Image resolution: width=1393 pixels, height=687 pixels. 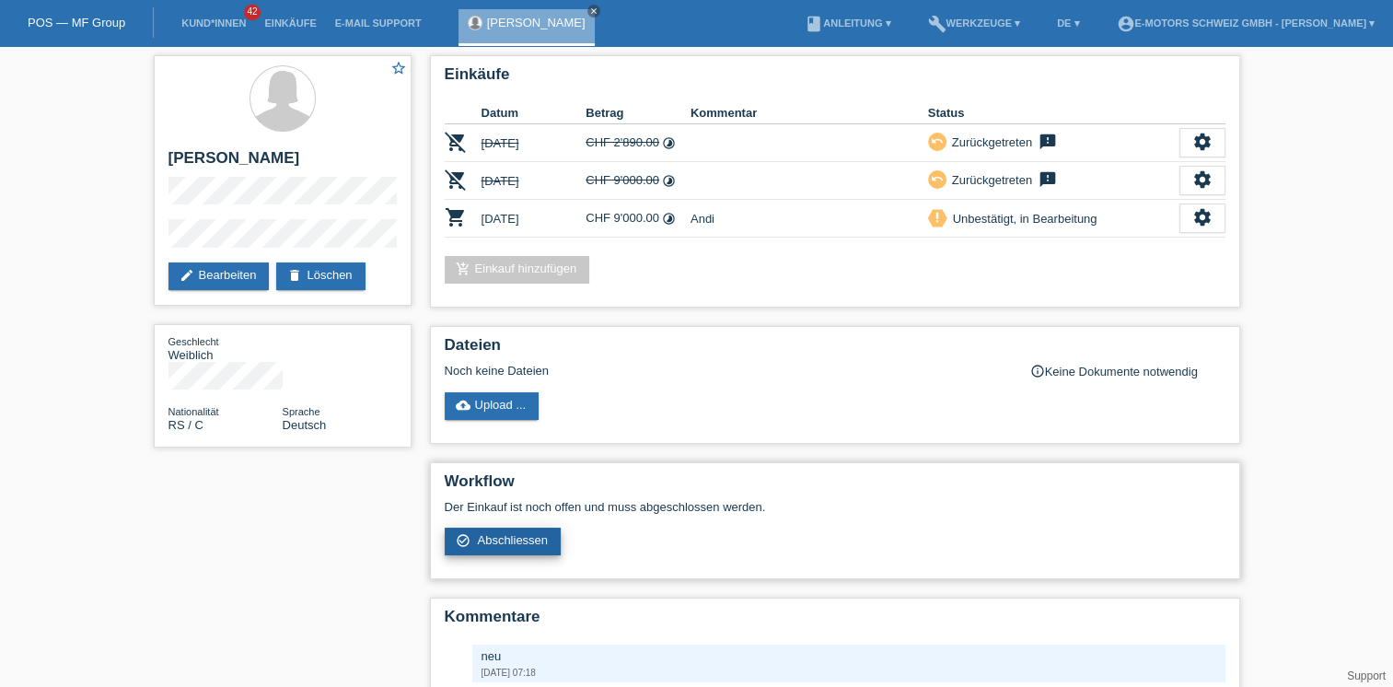 I want to click on span: Deutsch, so click(x=305, y=425).